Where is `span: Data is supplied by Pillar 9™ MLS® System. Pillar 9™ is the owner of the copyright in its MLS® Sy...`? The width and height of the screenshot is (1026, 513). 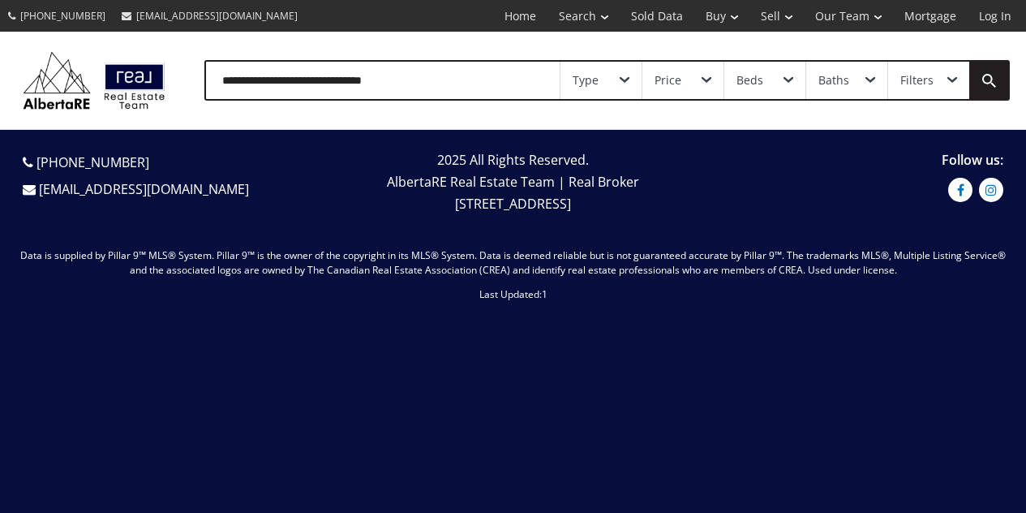 span: Data is supplied by Pillar 9™ MLS® System. Pillar 9™ is the owner of the copyright in its MLS® Sy... is located at coordinates (513, 262).